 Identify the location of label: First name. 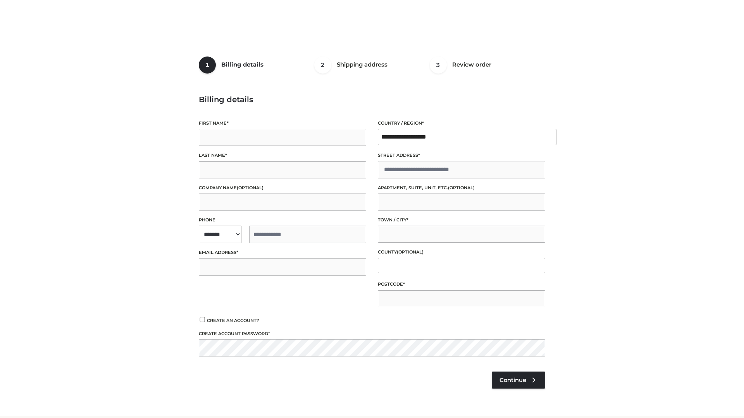
(282, 123).